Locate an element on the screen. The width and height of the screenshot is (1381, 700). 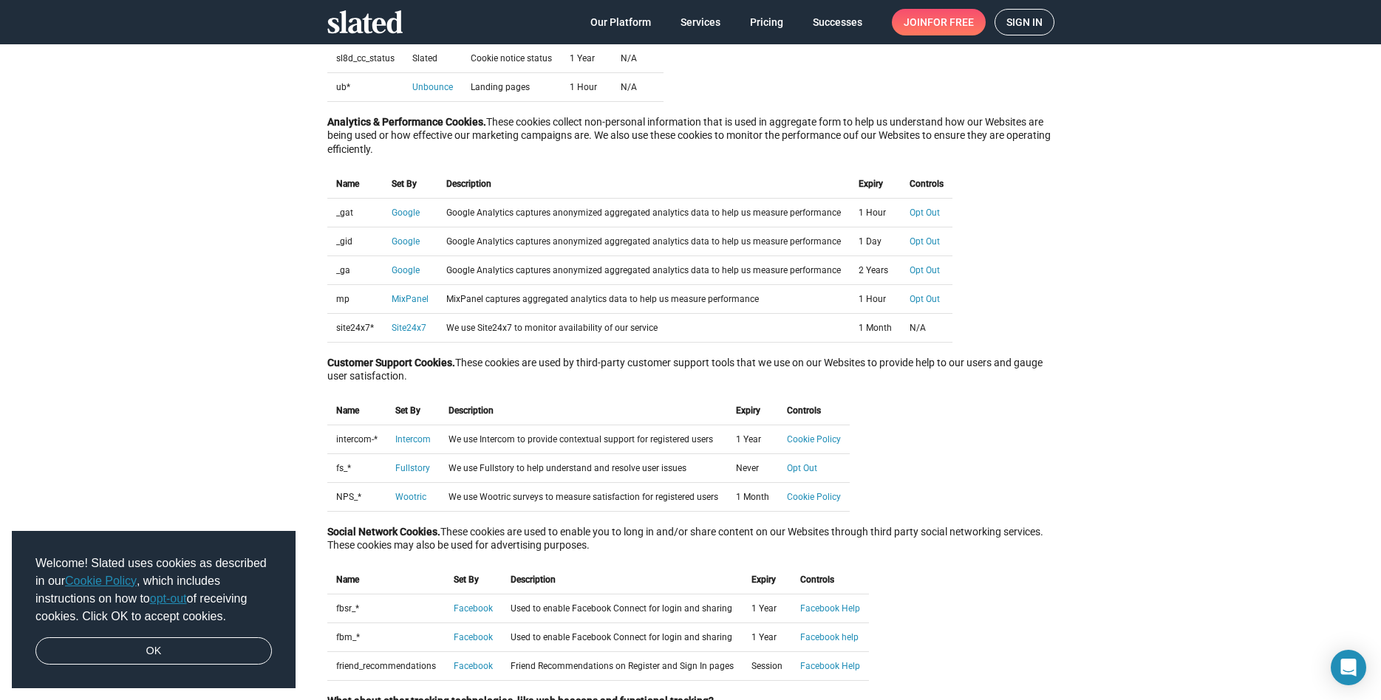
td: NPS_* is located at coordinates (357, 496).